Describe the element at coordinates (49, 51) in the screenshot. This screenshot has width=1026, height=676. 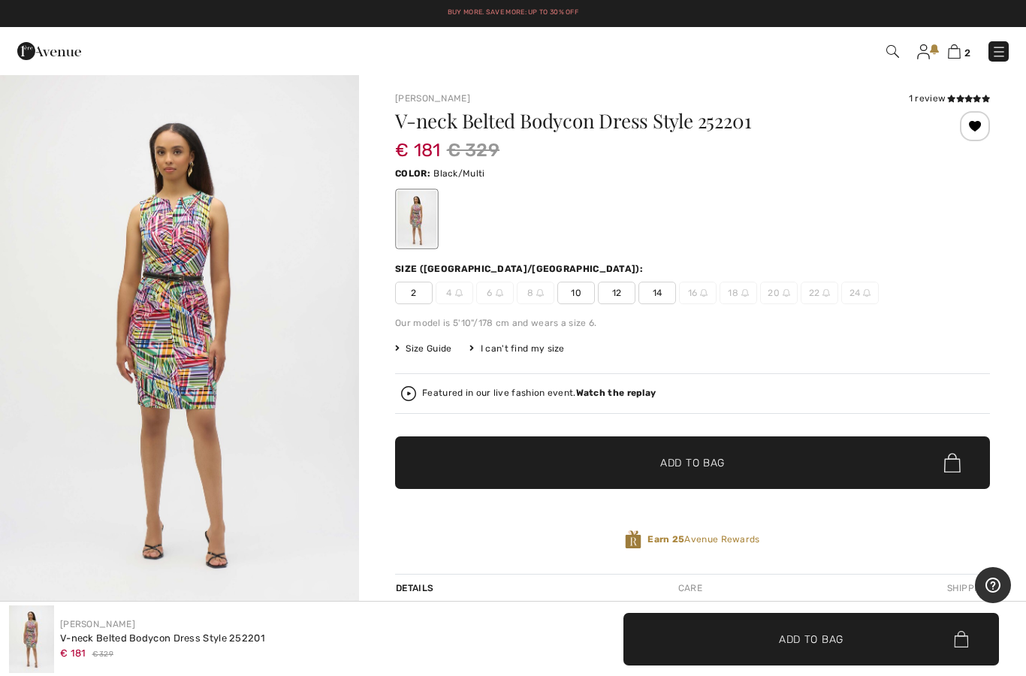
I see `img: 1ère Avenue` at that location.